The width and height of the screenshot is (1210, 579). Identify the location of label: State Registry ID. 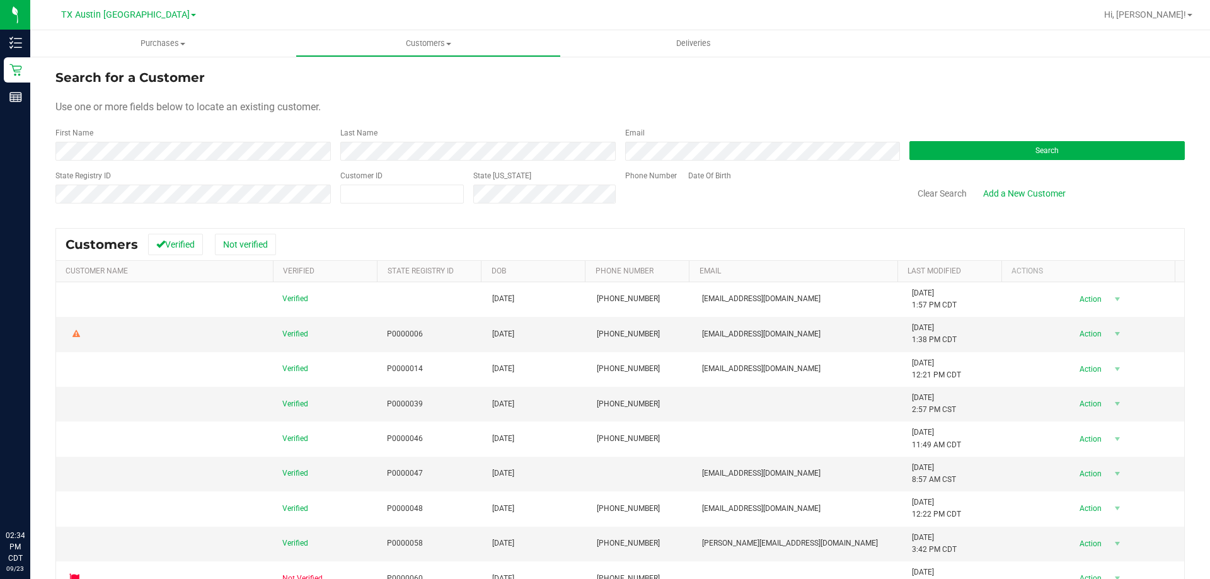
(83, 176).